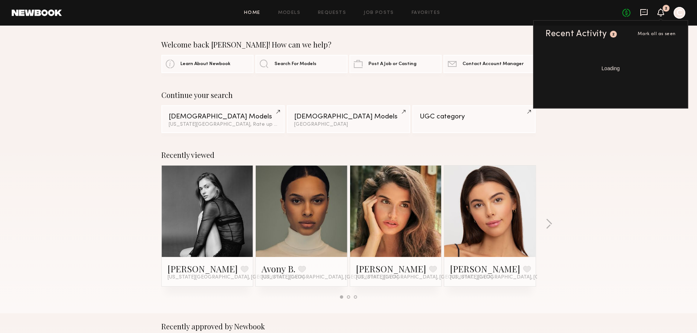  Describe the element at coordinates (474, 117) in the screenshot. I see `div: UGC category` at that location.